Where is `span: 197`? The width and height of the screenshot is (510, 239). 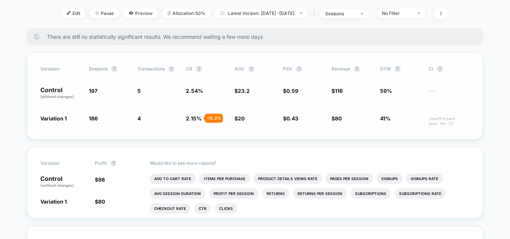
span: 197 is located at coordinates (93, 91).